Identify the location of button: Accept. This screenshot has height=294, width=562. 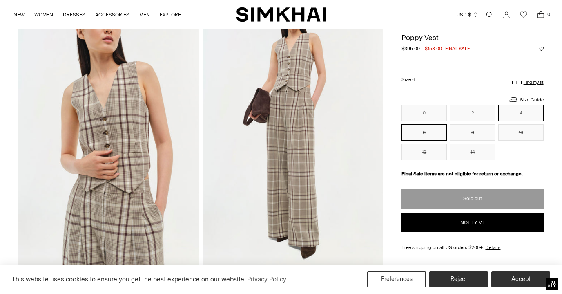
(521, 279).